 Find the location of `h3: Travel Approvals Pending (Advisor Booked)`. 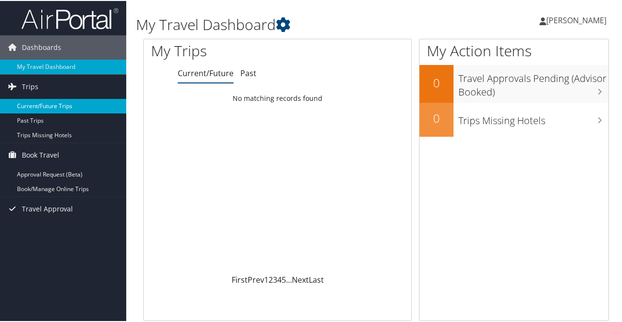

h3: Travel Approvals Pending (Advisor Booked) is located at coordinates (533, 82).